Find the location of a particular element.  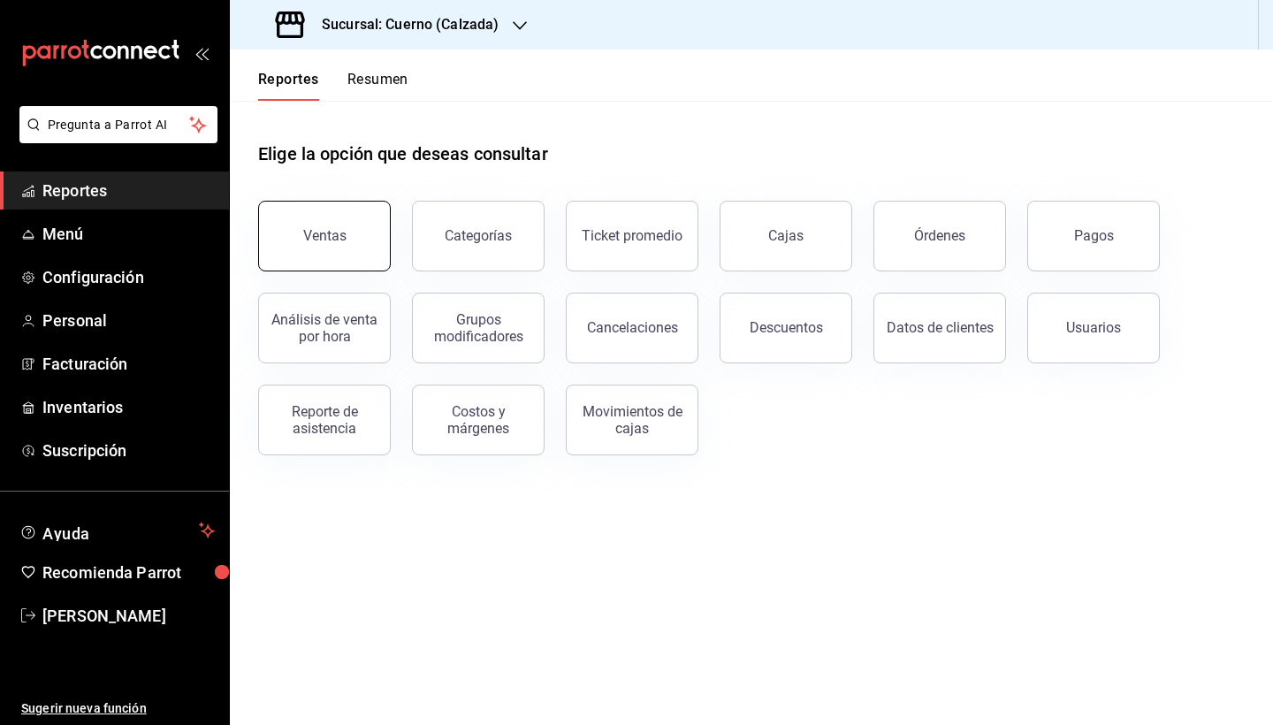

button: Ticket promedio is located at coordinates (632, 236).